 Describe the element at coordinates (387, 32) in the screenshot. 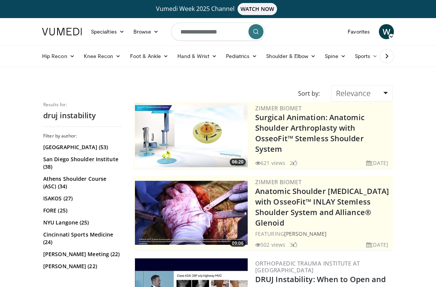

I see `span: W` at that location.